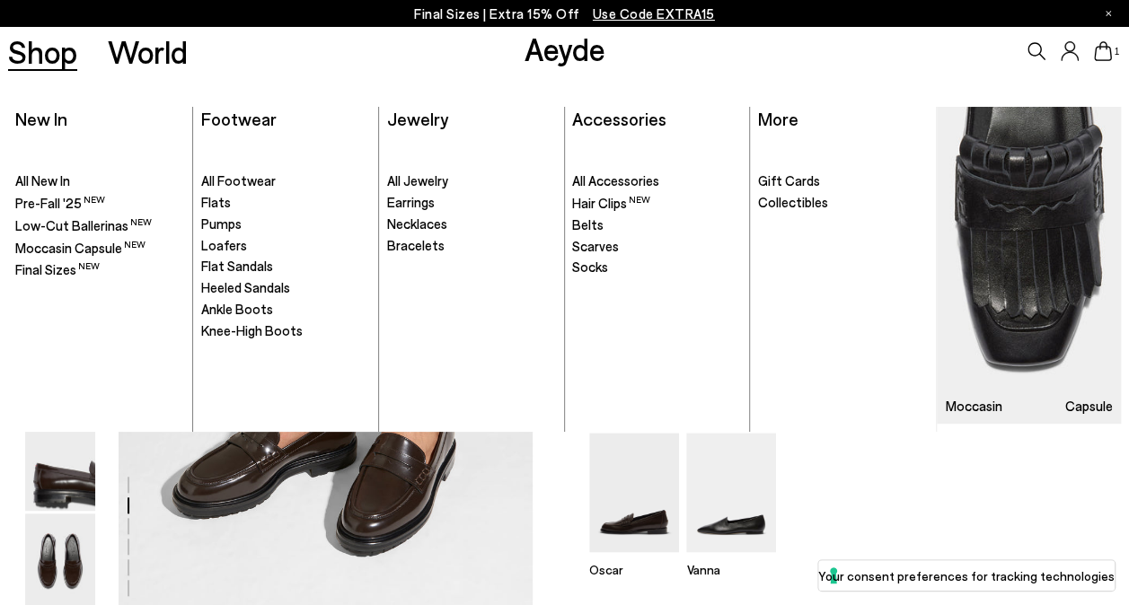 The image size is (1129, 605). I want to click on p: Oscar, so click(634, 570).